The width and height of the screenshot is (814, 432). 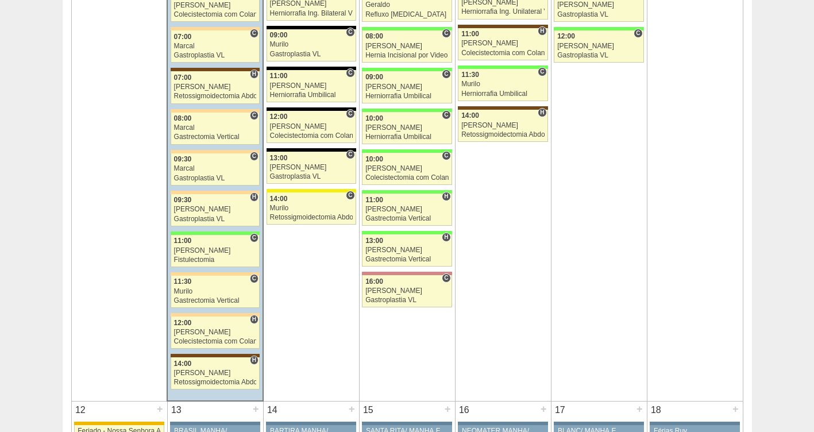 What do you see at coordinates (215, 260) in the screenshot?
I see `div: Fistulectomia` at bounding box center [215, 260].